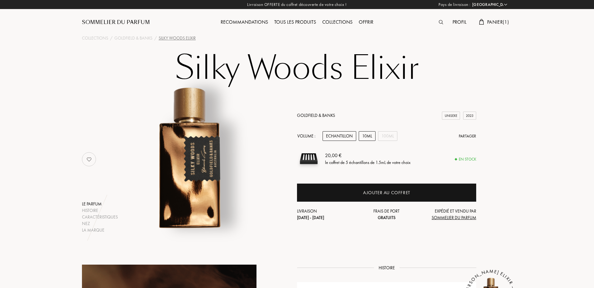 The image size is (594, 288). I want to click on div: Volume :, so click(308, 136).